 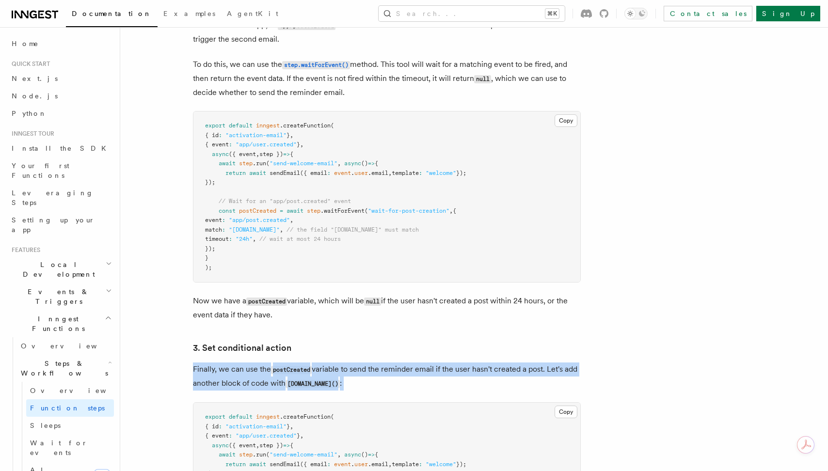 What do you see at coordinates (405, 464) in the screenshot?
I see `span: template` at bounding box center [405, 464].